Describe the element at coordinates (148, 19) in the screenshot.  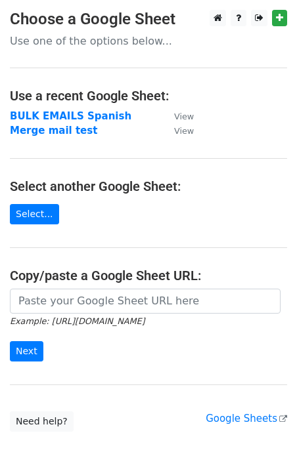
I see `h3: Choose a Google Sheet` at that location.